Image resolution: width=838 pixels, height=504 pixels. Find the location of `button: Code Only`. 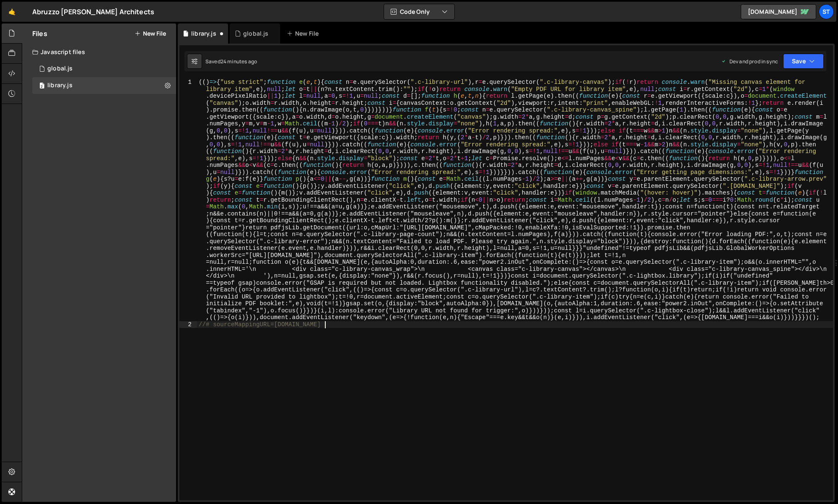

button: Code Only is located at coordinates (419, 12).